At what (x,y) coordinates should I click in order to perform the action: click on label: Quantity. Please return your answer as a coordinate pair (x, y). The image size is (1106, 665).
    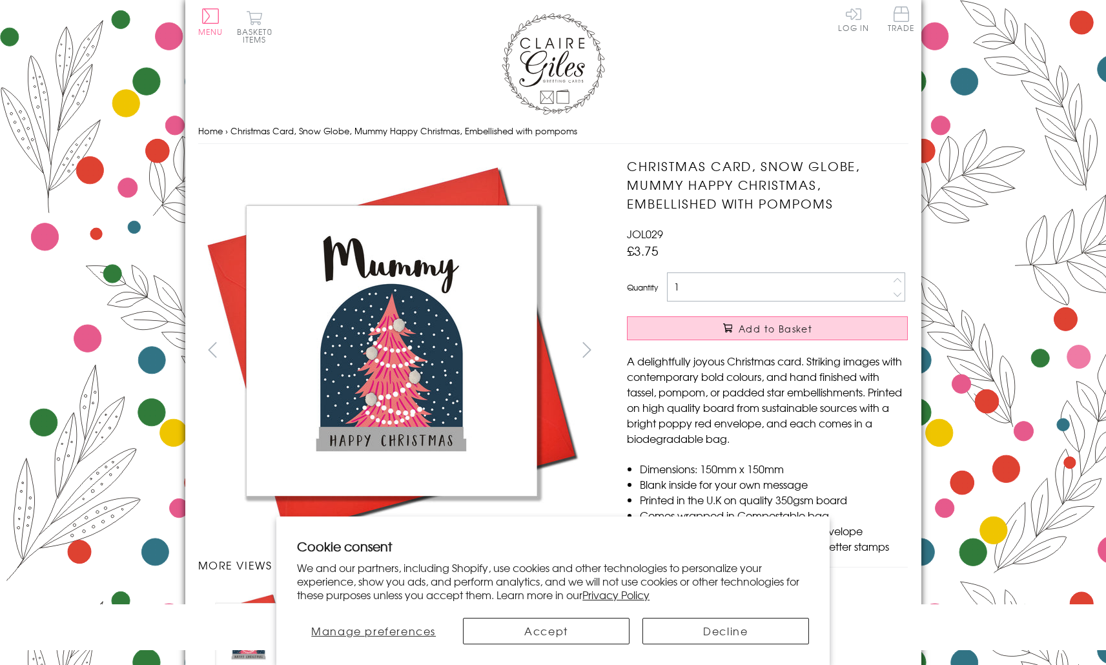
    Looking at the image, I should click on (642, 287).